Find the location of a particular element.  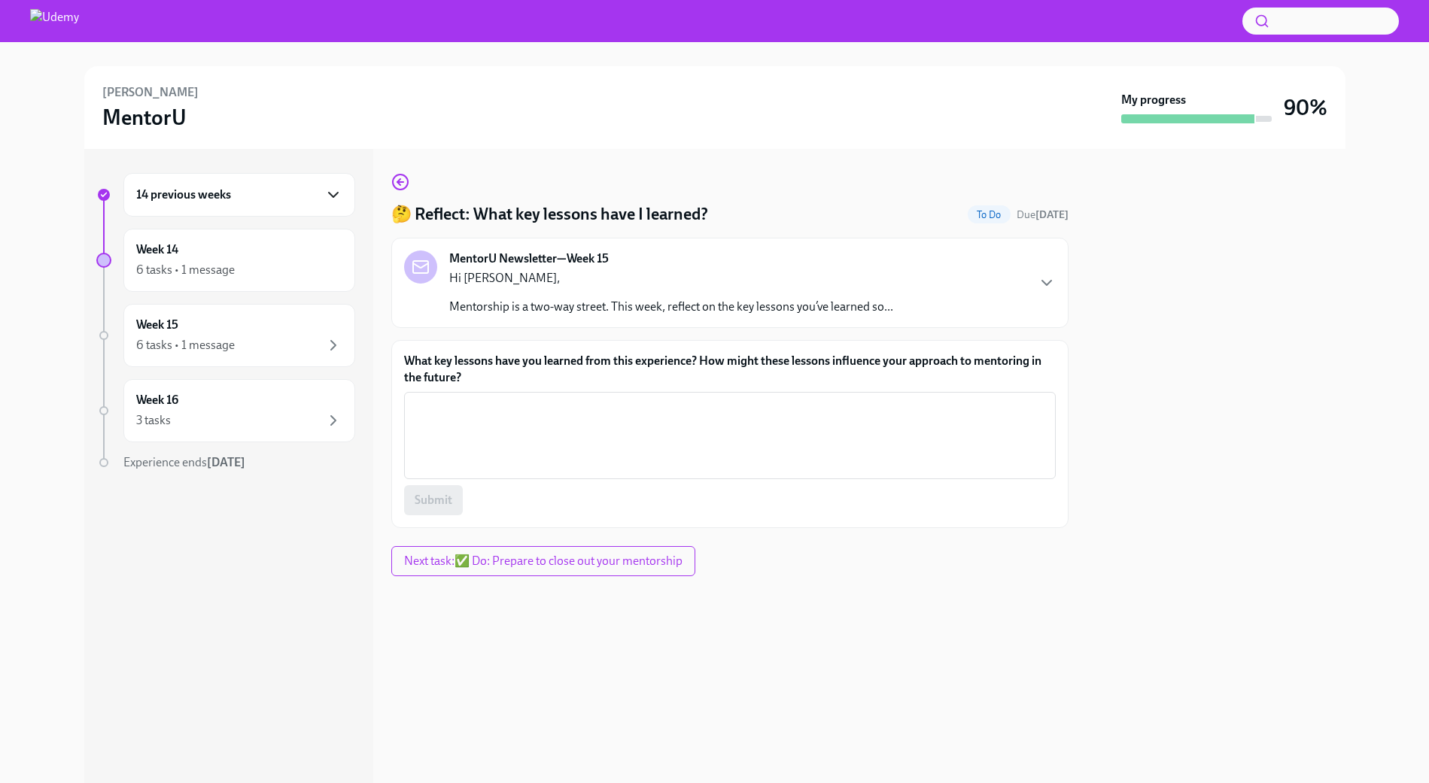

a: Week 163 tasks is located at coordinates (226, 411).